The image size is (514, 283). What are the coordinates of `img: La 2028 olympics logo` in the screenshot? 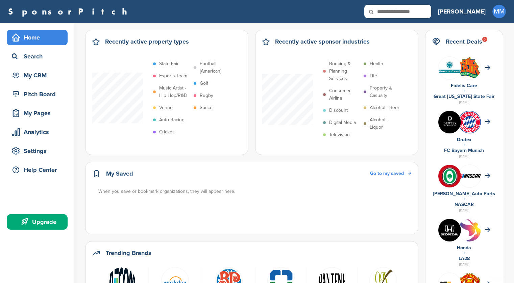 It's located at (469, 239).